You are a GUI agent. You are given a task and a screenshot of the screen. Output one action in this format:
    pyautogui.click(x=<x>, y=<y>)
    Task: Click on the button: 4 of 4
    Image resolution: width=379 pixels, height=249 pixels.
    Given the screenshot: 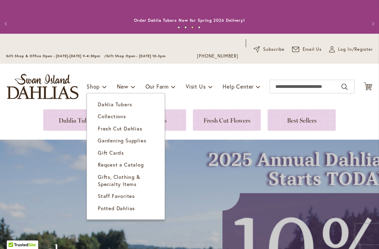 What is the action you would take?
    pyautogui.click(x=199, y=27)
    